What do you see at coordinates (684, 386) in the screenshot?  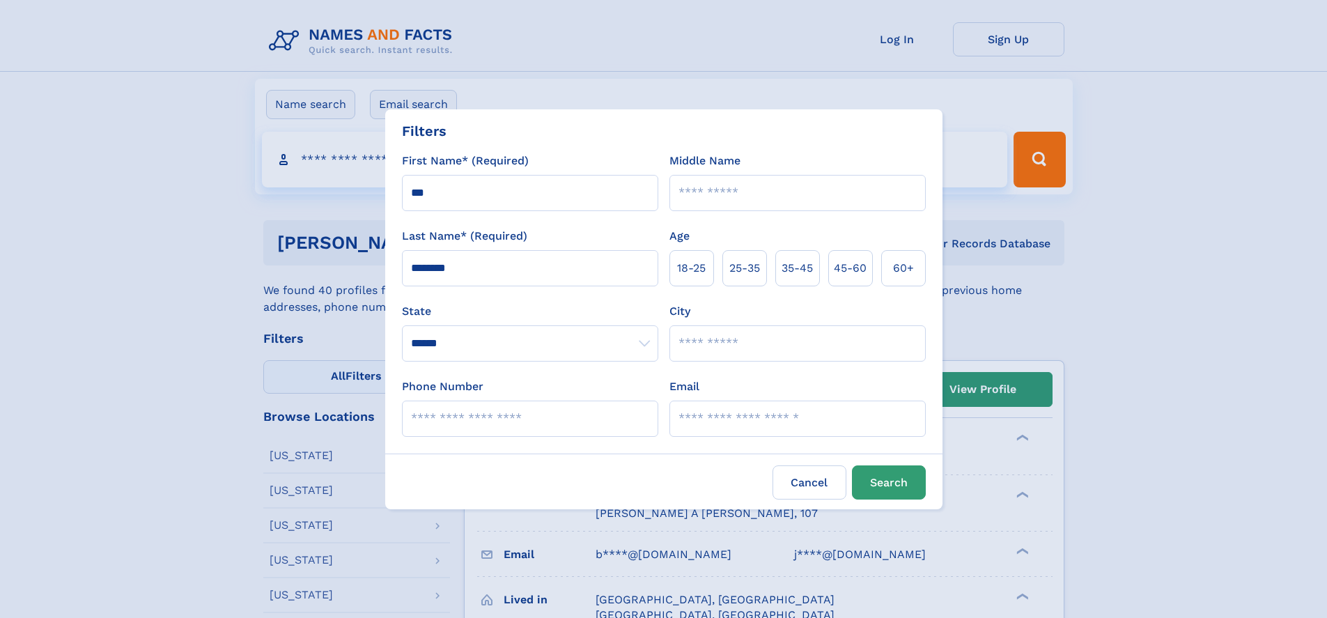 I see `label: Email` at bounding box center [684, 386].